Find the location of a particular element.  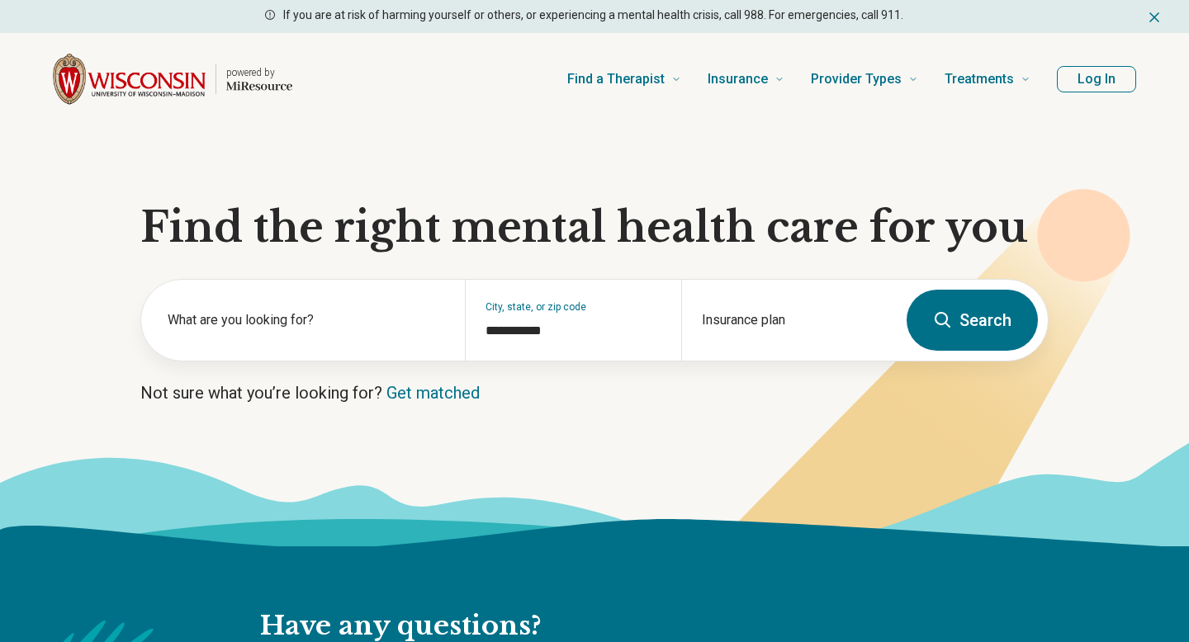

p: Not sure what you’re looking for? is located at coordinates (595, 393).